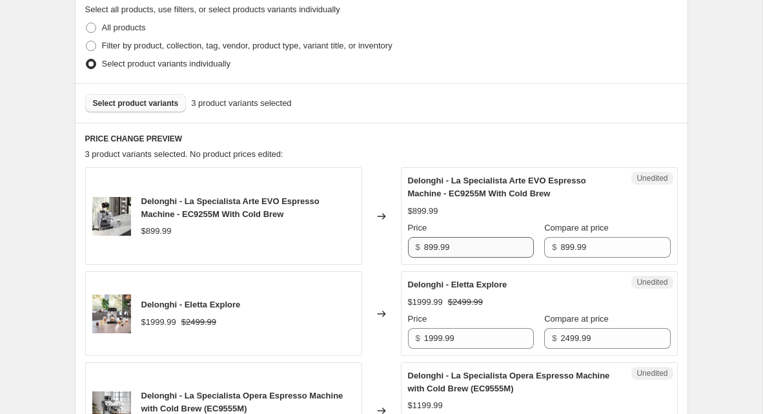 The width and height of the screenshot is (763, 414). What do you see at coordinates (124, 27) in the screenshot?
I see `span: All products` at bounding box center [124, 27].